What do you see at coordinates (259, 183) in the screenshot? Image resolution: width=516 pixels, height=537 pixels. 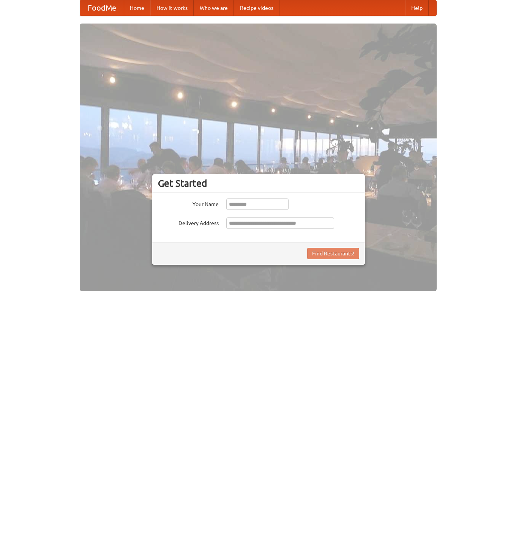 I see `h3: Get Started` at bounding box center [259, 183].